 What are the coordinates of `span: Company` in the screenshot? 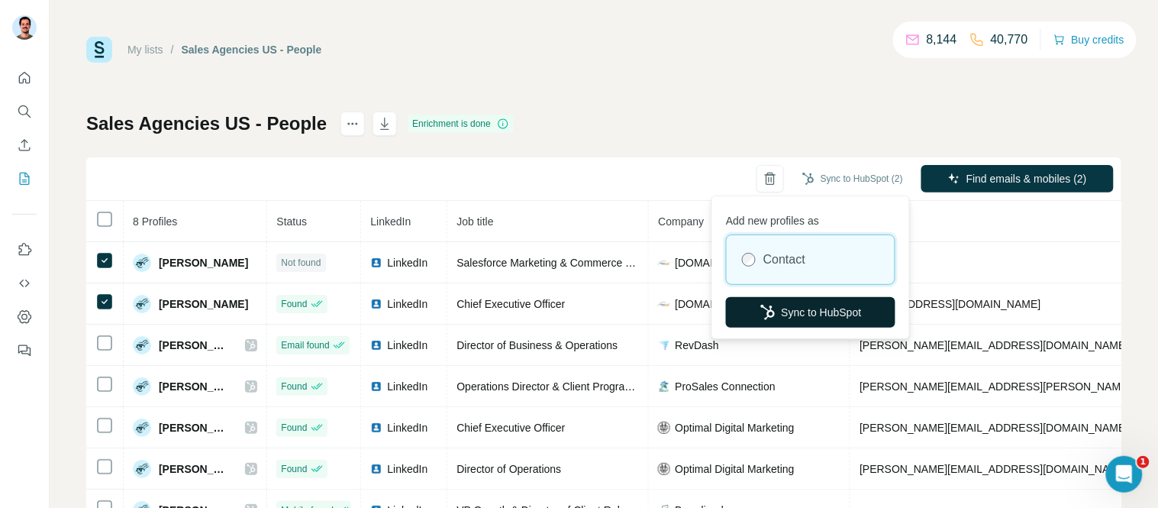 It's located at (681, 221).